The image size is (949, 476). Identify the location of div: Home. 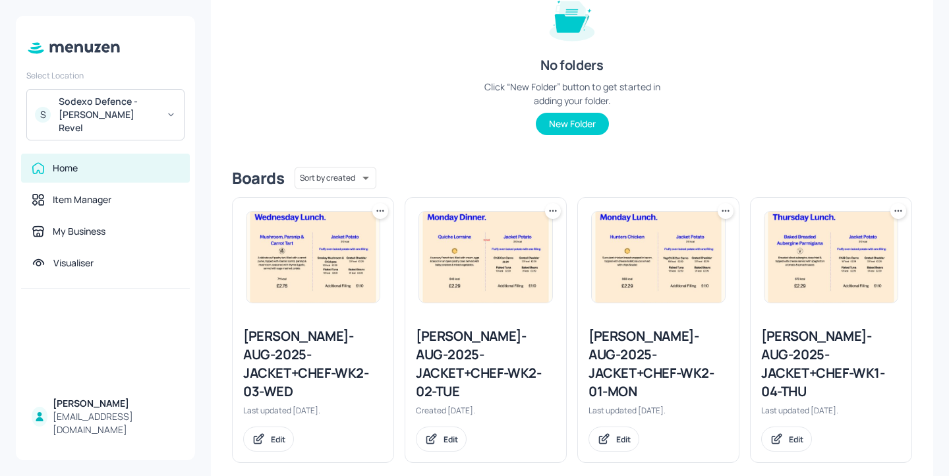
(65, 168).